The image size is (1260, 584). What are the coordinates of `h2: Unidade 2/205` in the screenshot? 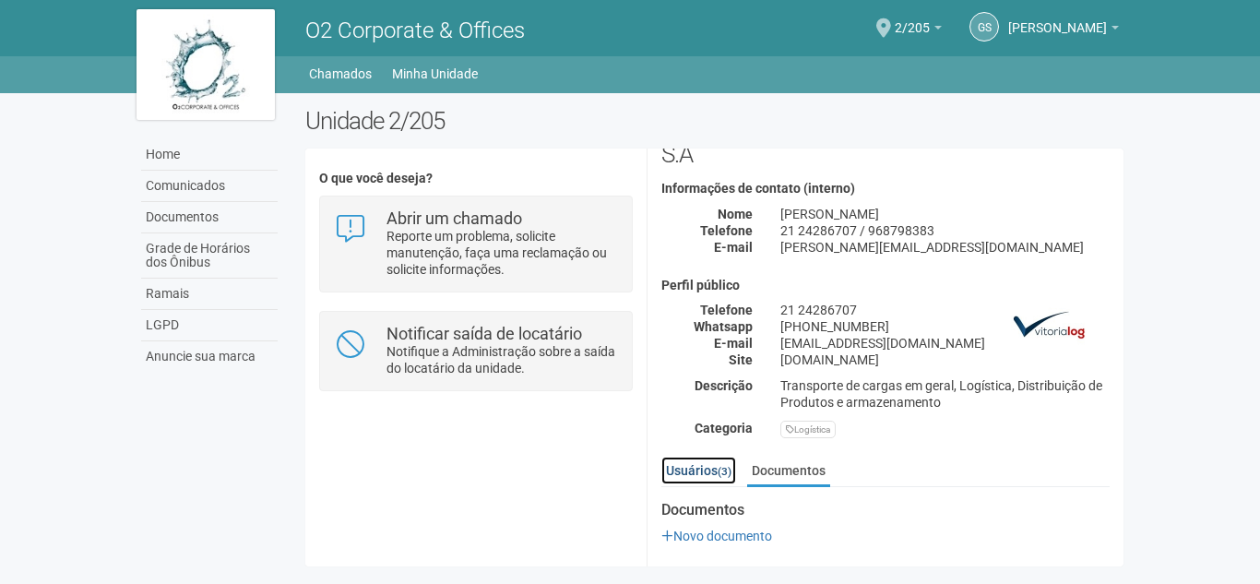 It's located at (714, 121).